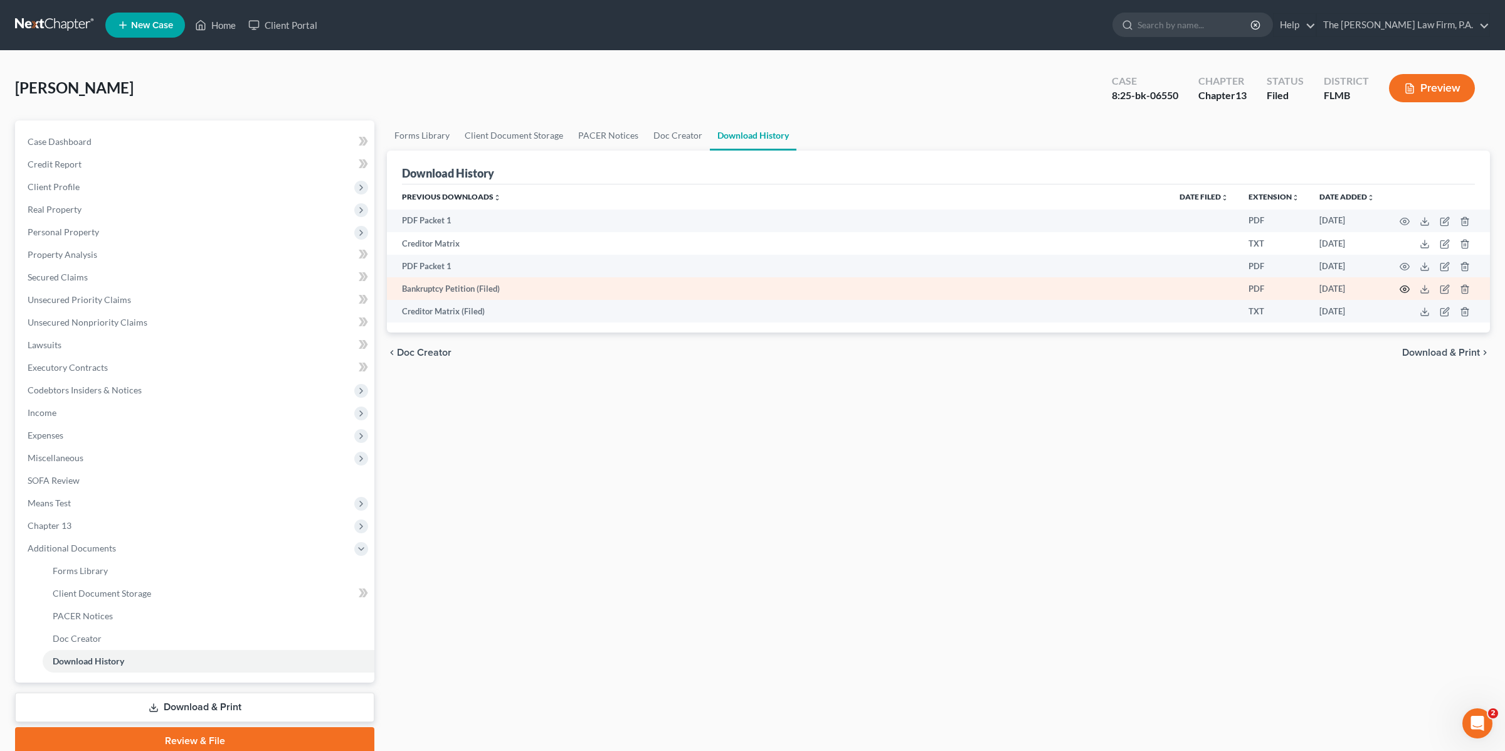 The height and width of the screenshot is (751, 1505). Describe the element at coordinates (83, 615) in the screenshot. I see `span: PACER Notices` at that location.